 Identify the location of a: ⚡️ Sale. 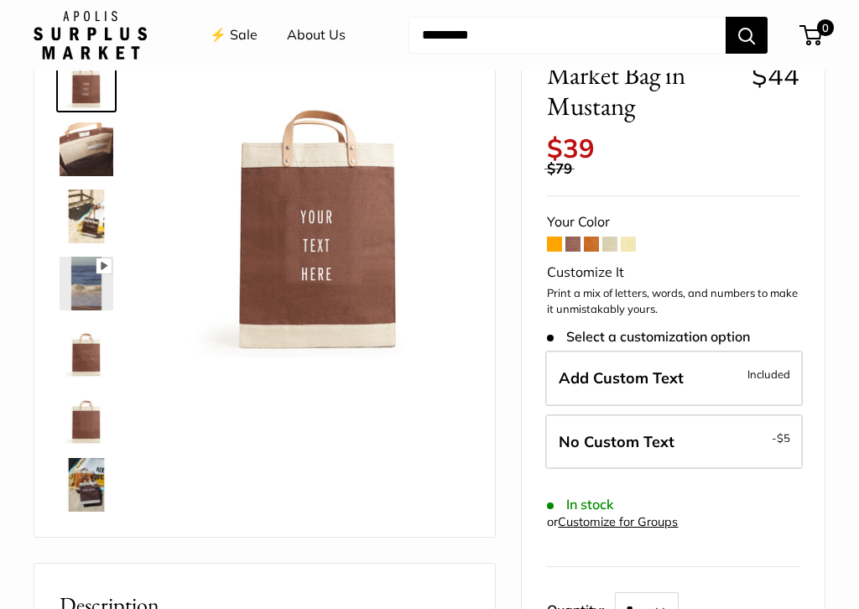
(233, 35).